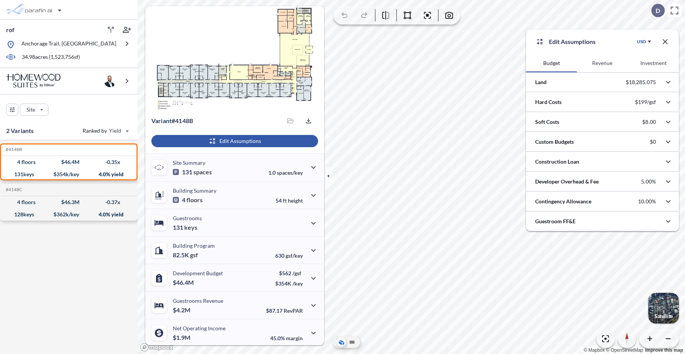 The height and width of the screenshot is (354, 685). I want to click on p: Hard Costs, so click(548, 102).